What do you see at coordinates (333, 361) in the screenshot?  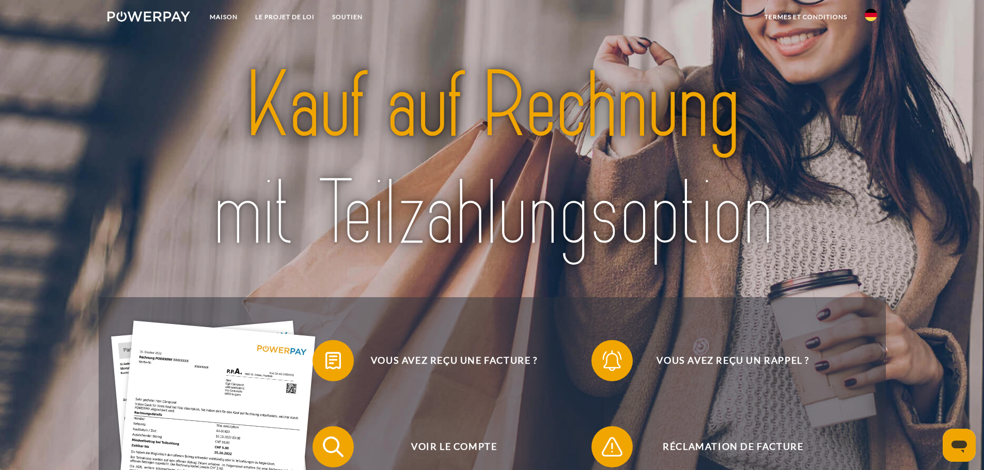 I see `img: qb_bill.svg` at bounding box center [333, 361].